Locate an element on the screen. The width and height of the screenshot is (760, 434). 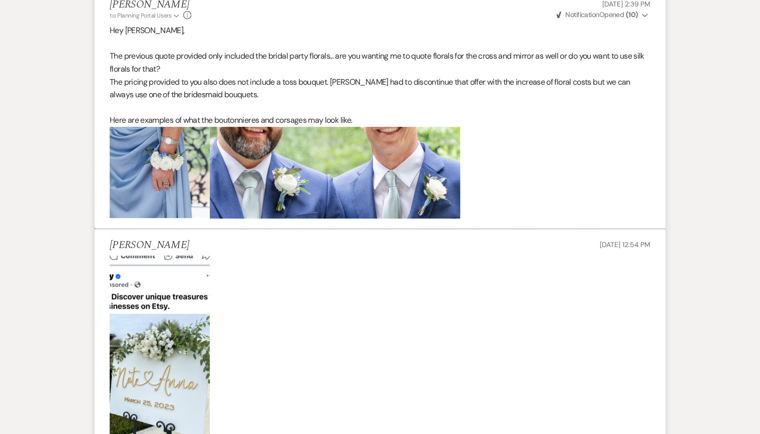
span: to: Planning Portal Users is located at coordinates (140, 16).